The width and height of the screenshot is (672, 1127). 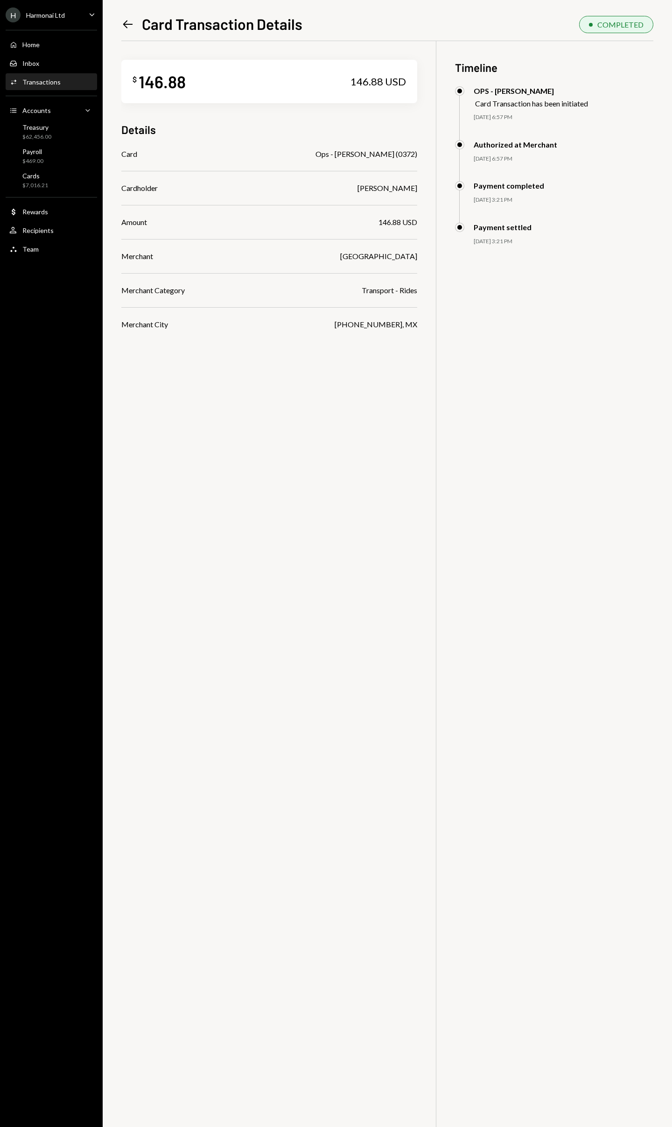 I want to click on h3: Timeline, so click(x=554, y=67).